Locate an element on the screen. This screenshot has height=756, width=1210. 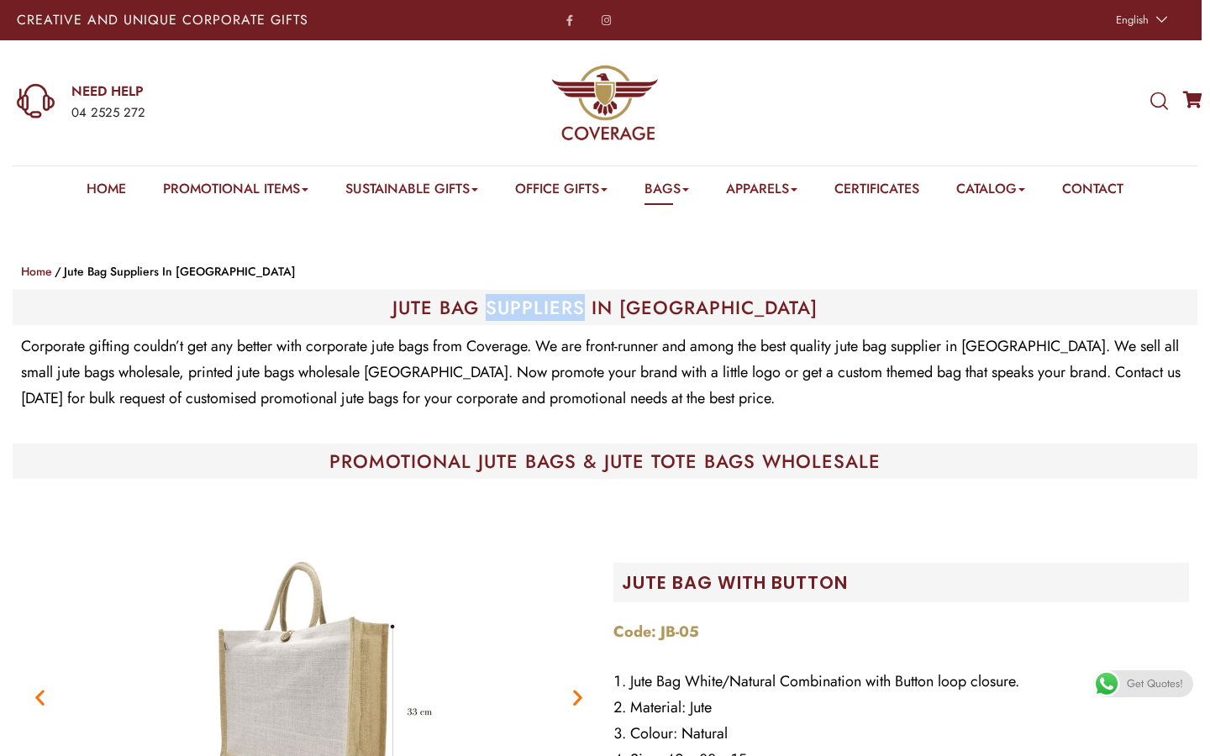
p: Corporate gifting couldn’t get any better with corporate jute bags from Coverage. We are front-ru... is located at coordinates (605, 372).